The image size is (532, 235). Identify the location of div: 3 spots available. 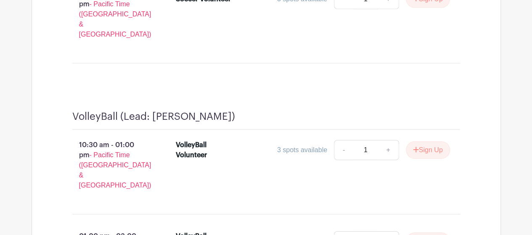
(302, 150).